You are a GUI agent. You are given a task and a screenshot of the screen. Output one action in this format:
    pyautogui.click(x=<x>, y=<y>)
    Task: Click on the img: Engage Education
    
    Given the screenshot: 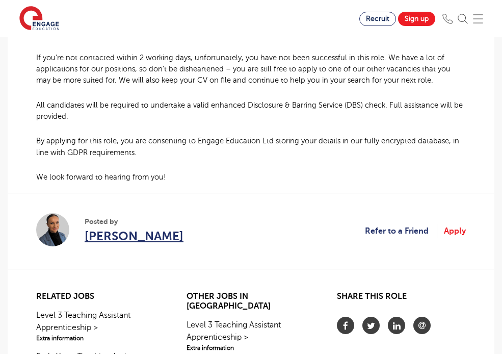 What is the action you would take?
    pyautogui.click(x=39, y=19)
    